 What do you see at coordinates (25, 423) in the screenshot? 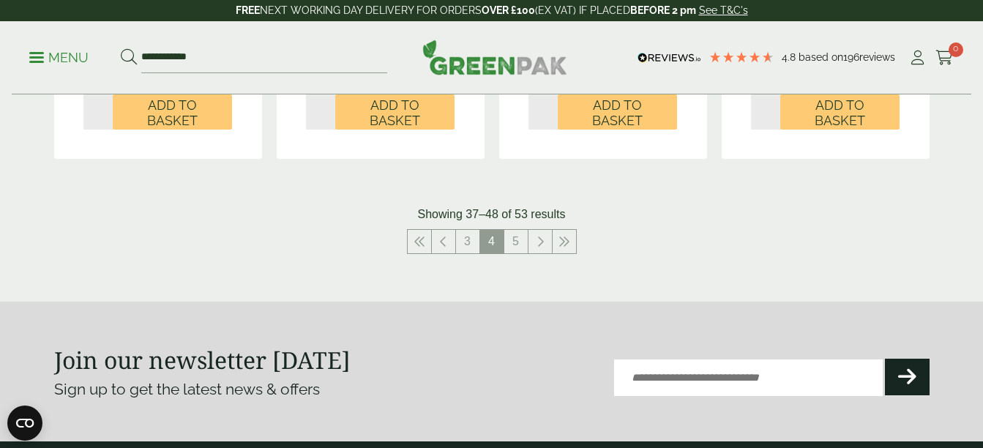
I see `button: Open CMP widget` at bounding box center [25, 423].